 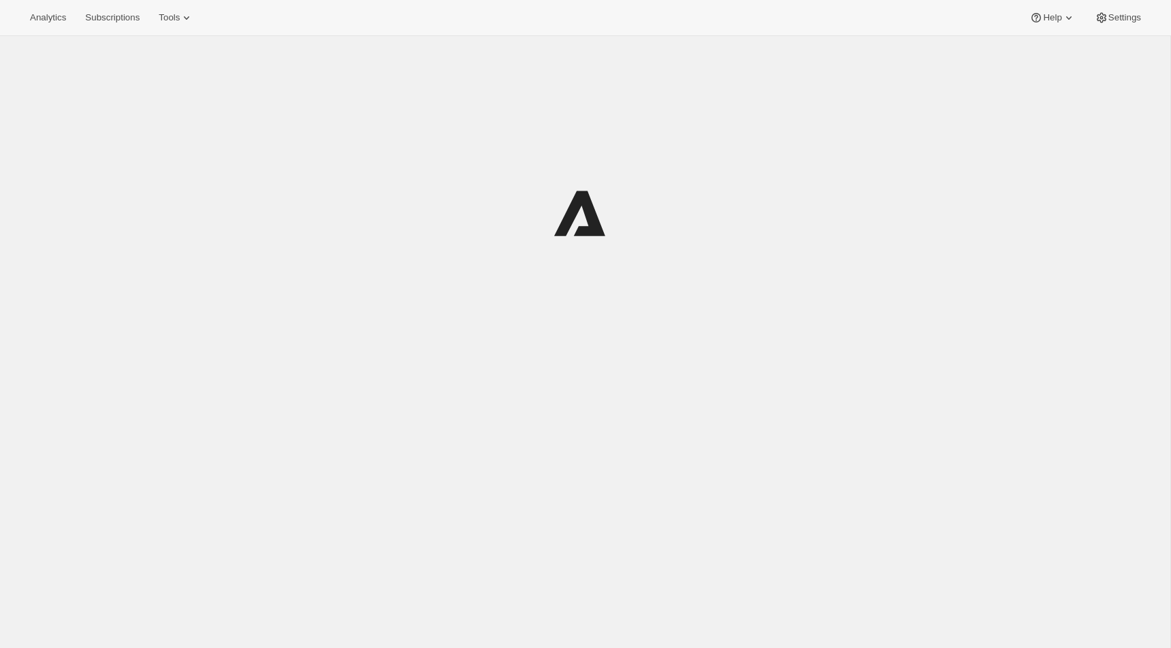 I want to click on span: Analytics, so click(x=48, y=18).